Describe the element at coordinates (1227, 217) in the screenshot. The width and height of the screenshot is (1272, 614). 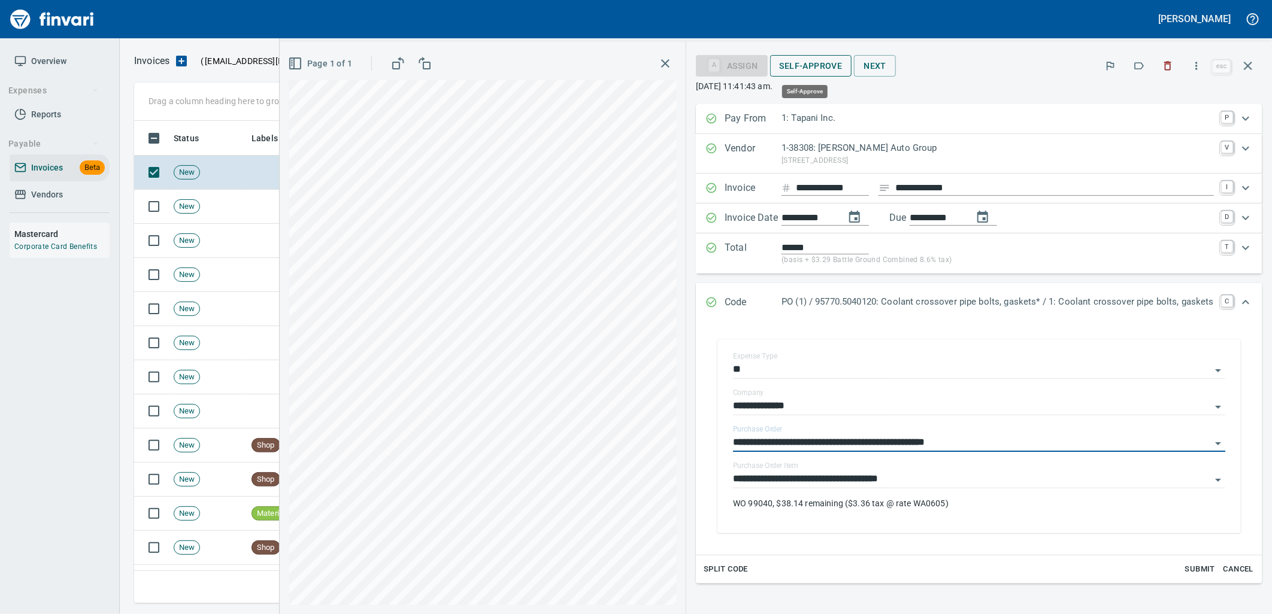
I see `a: D` at that location.